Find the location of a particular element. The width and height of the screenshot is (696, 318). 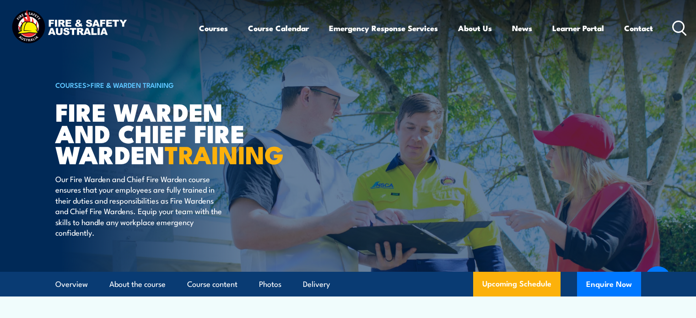

a: Delivery is located at coordinates (316, 284).